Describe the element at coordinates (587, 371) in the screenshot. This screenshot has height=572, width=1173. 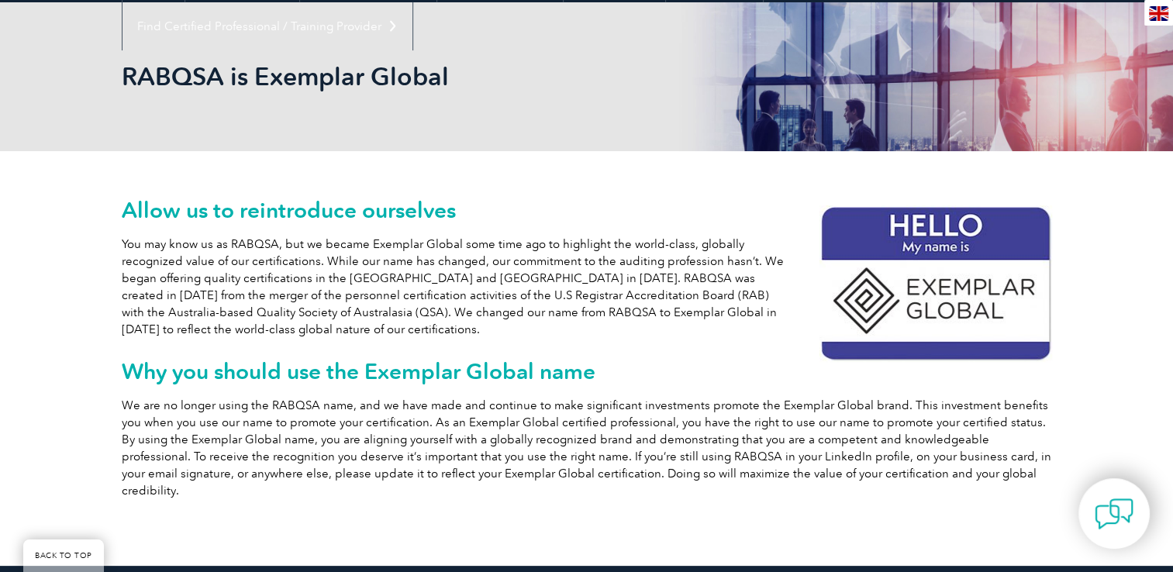
I see `h2: Why you should use the Exemplar Global name` at that location.